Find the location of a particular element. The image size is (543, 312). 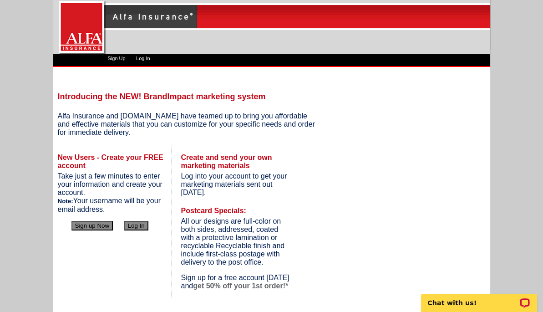

h3: Introducing the NEW! BrandImpact marketing system is located at coordinates (188, 99).